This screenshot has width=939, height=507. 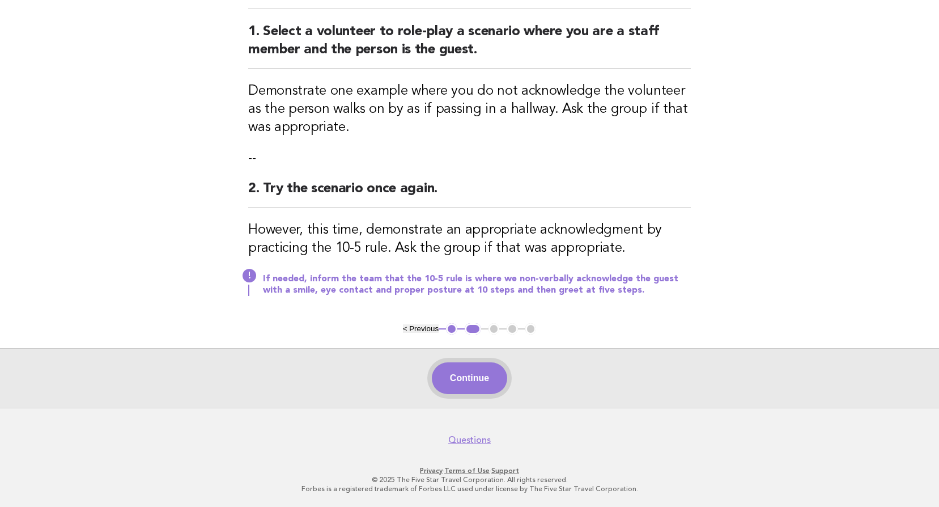 What do you see at coordinates (469, 45) in the screenshot?
I see `h2: 1. Select a volunteer to role-play a scenario where you are a staff member and the person is the ...` at bounding box center [469, 45].